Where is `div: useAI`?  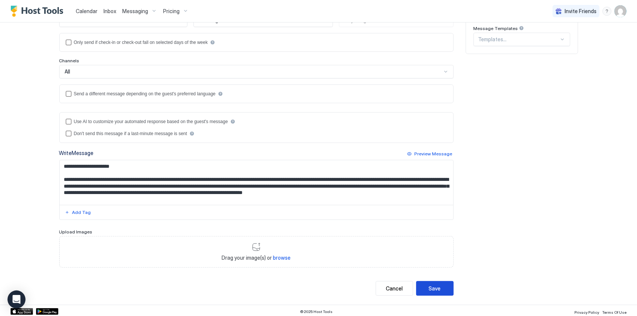
div: useAI is located at coordinates (256, 121).